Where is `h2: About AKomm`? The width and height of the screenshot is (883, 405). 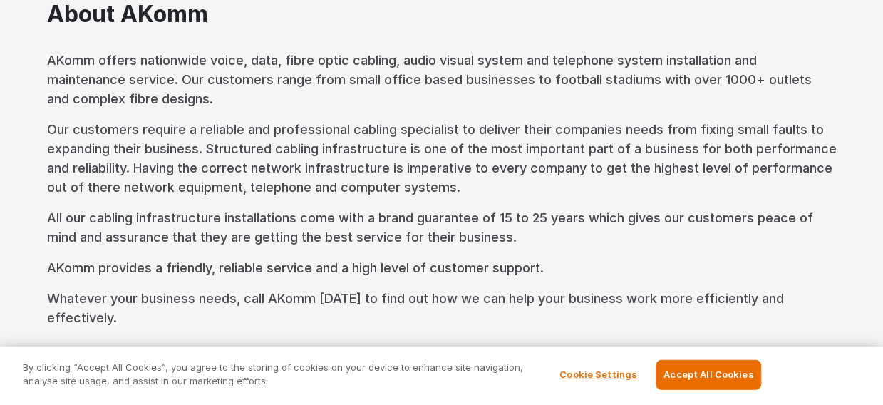
h2: About AKomm is located at coordinates (442, 14).